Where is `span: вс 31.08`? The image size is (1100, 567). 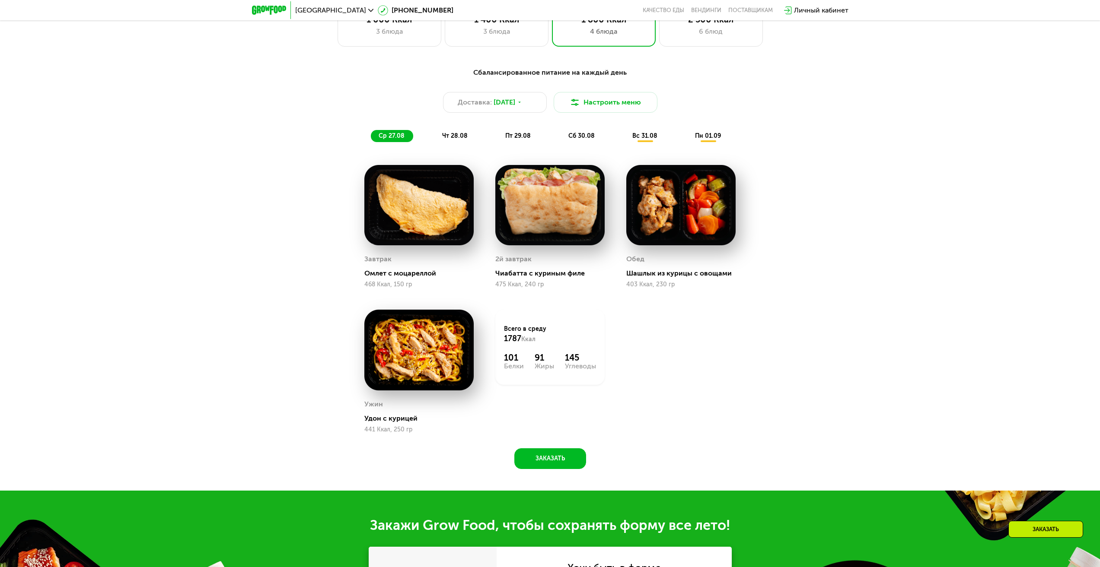 span: вс 31.08 is located at coordinates (645, 136).